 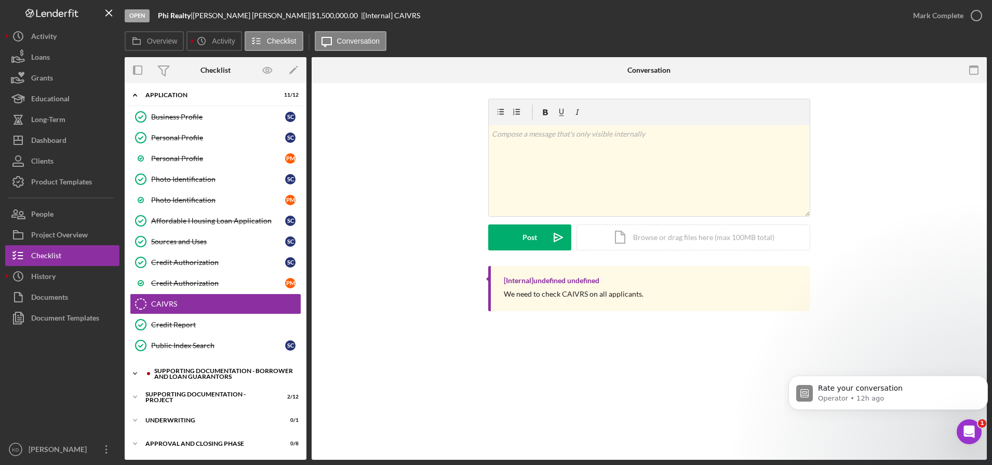 What do you see at coordinates (49, 141) in the screenshot?
I see `div: Dashboard` at bounding box center [49, 141].